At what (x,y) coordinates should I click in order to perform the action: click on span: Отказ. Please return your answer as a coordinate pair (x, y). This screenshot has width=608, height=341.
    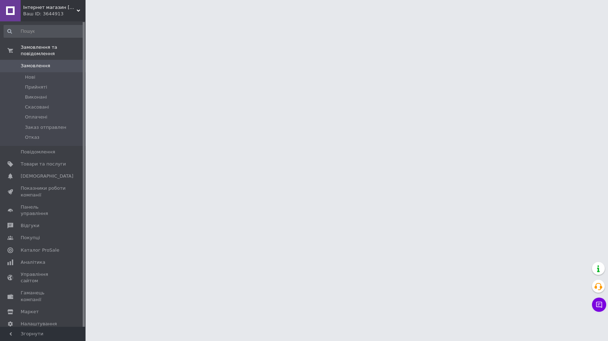
    Looking at the image, I should click on (32, 138).